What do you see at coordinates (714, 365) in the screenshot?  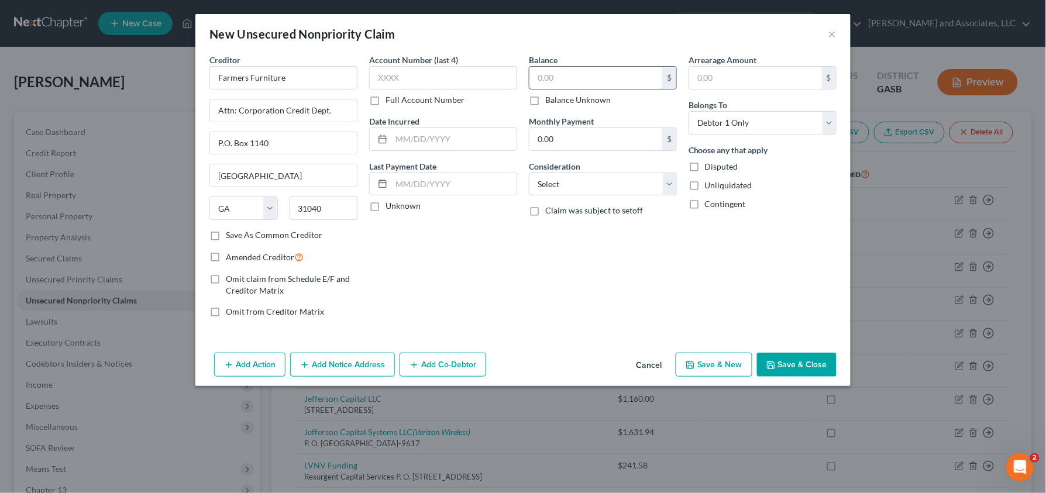 I see `button: Save & New` at bounding box center [714, 365].